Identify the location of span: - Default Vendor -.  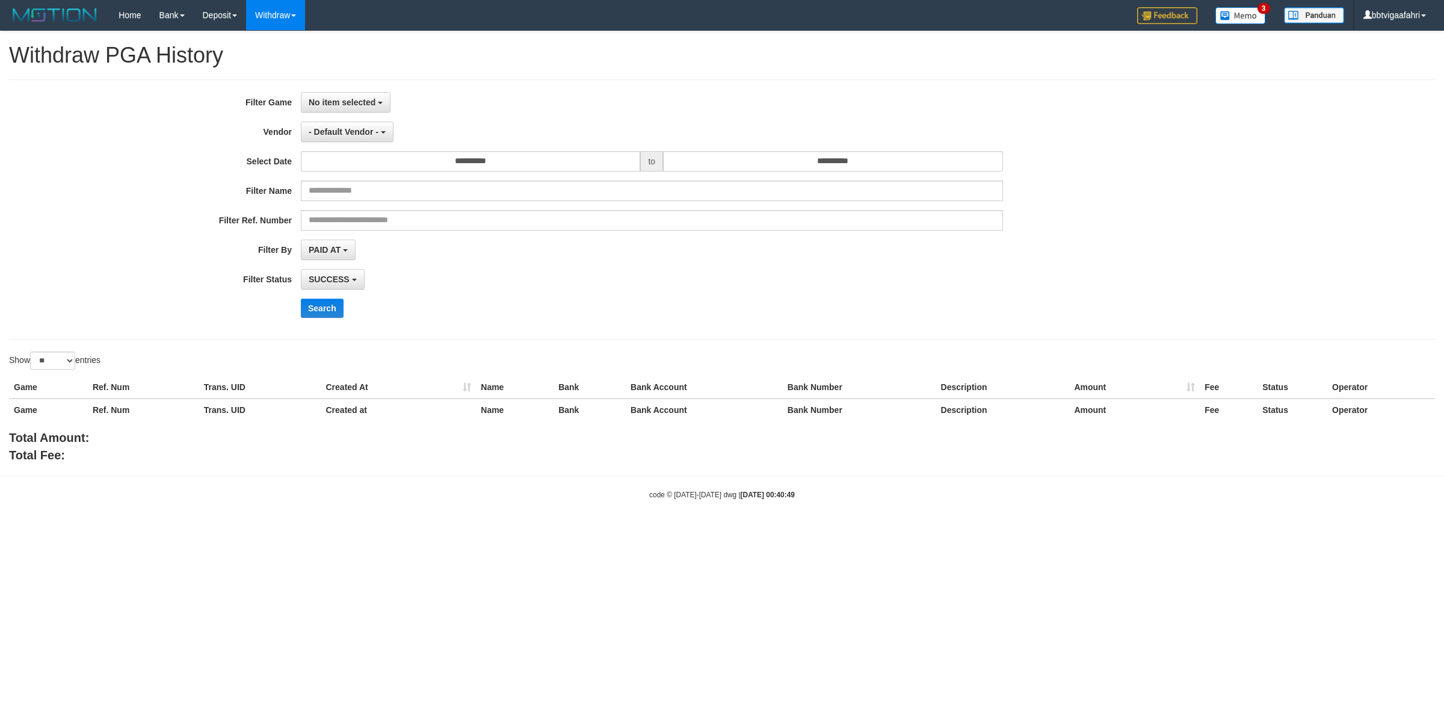
(344, 132).